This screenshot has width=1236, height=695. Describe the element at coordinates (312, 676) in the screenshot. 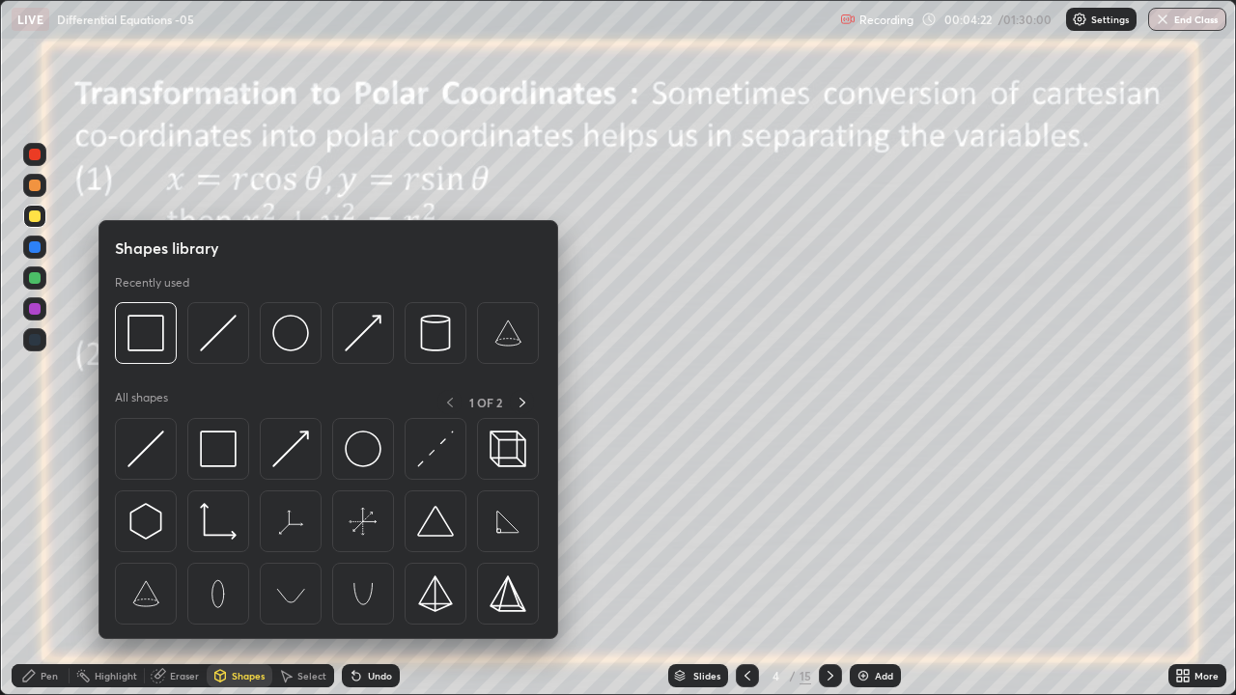

I see `div: Select` at that location.